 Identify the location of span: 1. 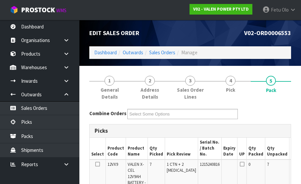
(109, 81).